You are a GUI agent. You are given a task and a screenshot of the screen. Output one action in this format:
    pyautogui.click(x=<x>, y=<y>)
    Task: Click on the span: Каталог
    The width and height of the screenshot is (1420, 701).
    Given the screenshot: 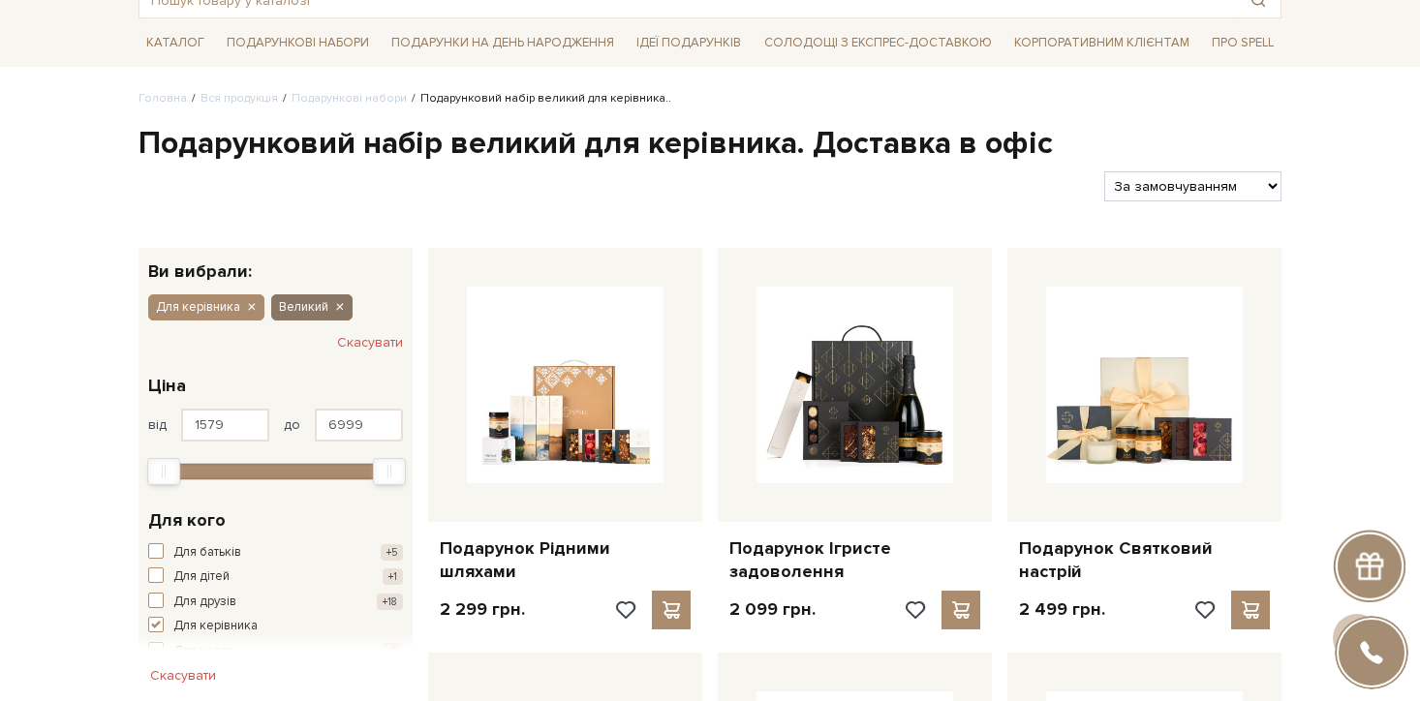 What is the action you would take?
    pyautogui.click(x=175, y=43)
    